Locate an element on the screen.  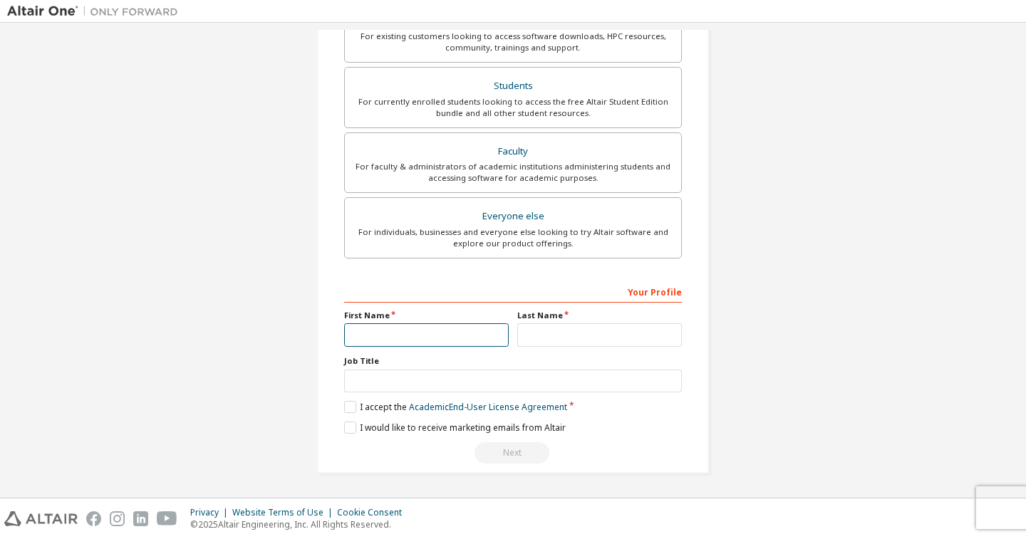
div: Faculty is located at coordinates (513, 152).